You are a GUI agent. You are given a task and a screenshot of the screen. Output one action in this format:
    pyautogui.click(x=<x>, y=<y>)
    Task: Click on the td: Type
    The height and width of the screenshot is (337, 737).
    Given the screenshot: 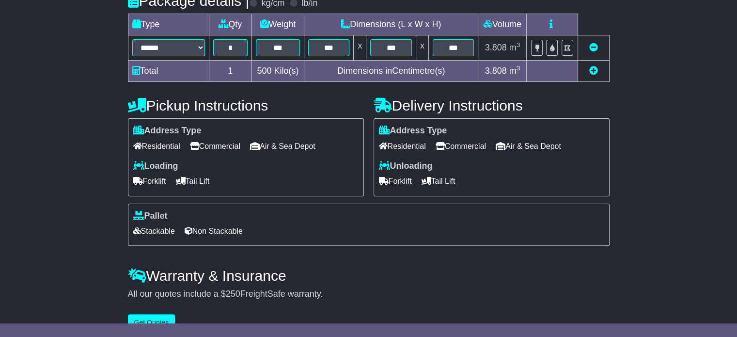 What is the action you would take?
    pyautogui.click(x=168, y=25)
    